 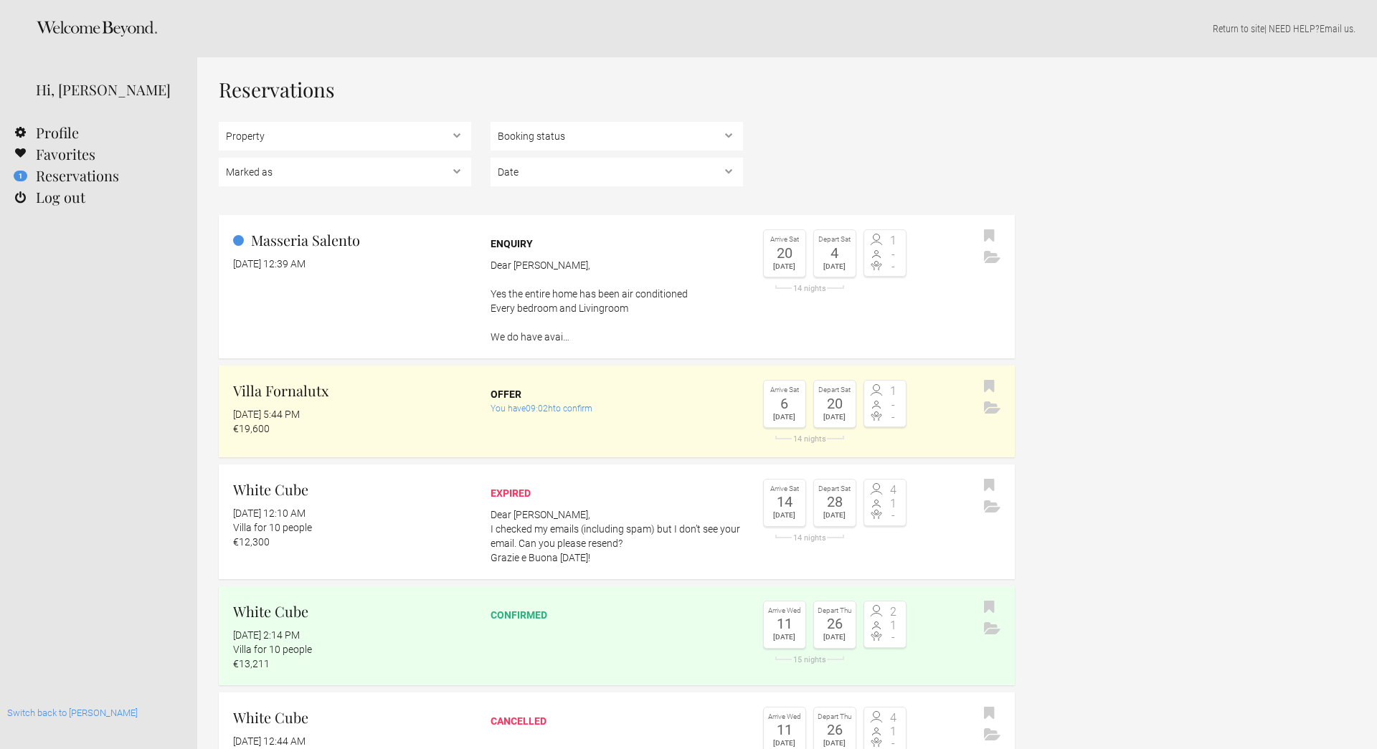 I want to click on div: 6, so click(x=785, y=404).